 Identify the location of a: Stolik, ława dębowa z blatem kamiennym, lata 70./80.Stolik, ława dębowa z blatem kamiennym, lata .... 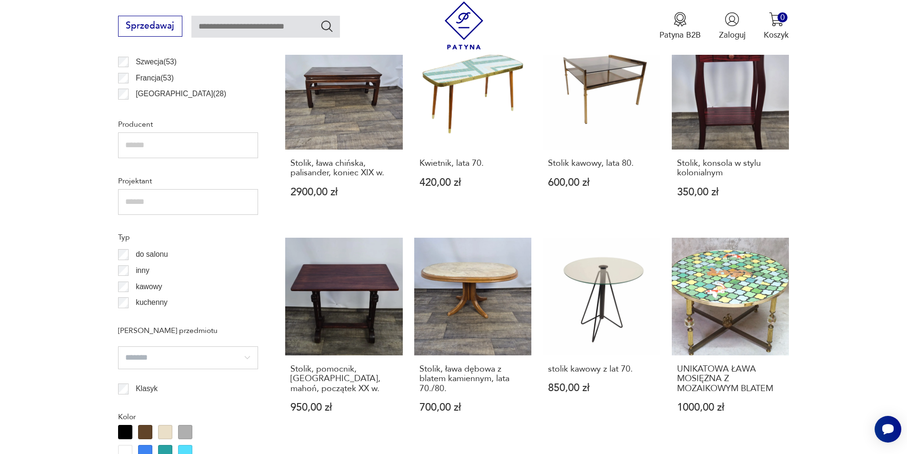
(473, 336).